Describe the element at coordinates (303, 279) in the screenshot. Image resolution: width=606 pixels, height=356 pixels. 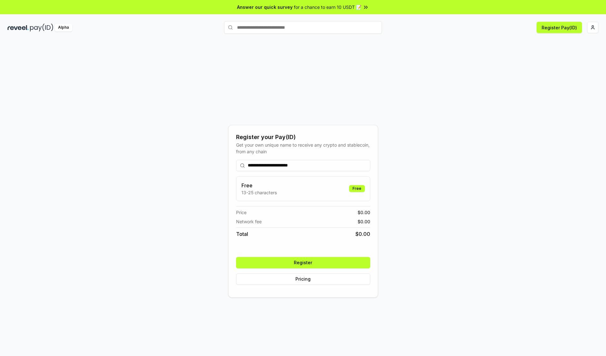
I see `button: Pricing` at that location.